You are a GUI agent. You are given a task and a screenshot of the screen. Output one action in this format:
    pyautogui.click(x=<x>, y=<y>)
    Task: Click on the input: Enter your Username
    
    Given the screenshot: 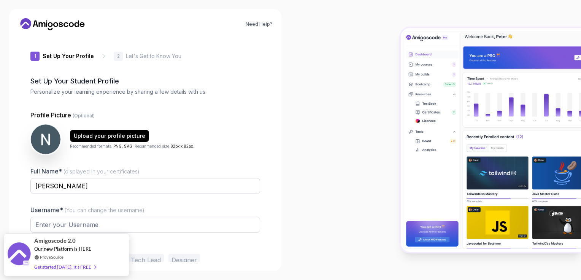 What is the action you would take?
    pyautogui.click(x=145, y=225)
    